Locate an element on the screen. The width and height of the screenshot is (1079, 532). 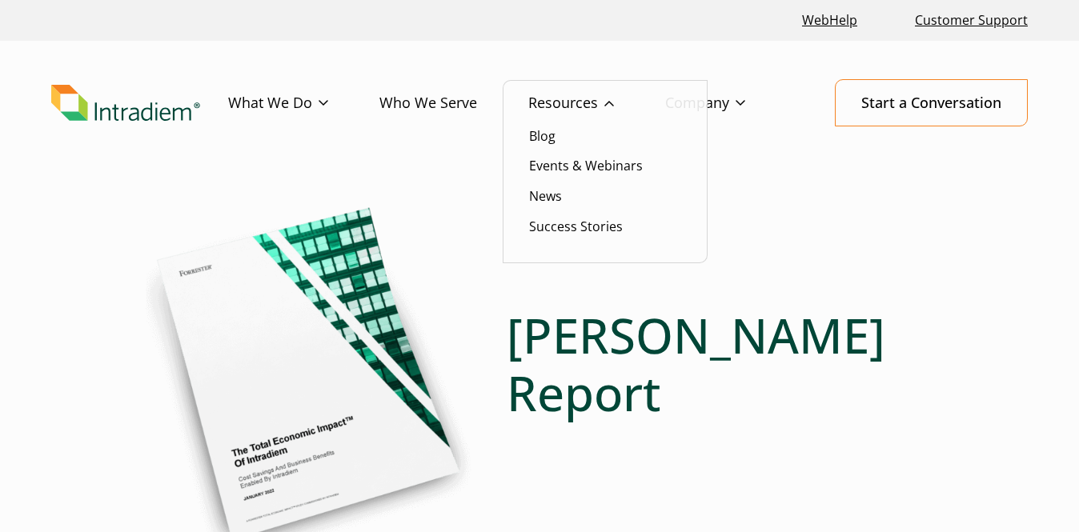
img: logo_orange.svg is located at coordinates (32, 32).